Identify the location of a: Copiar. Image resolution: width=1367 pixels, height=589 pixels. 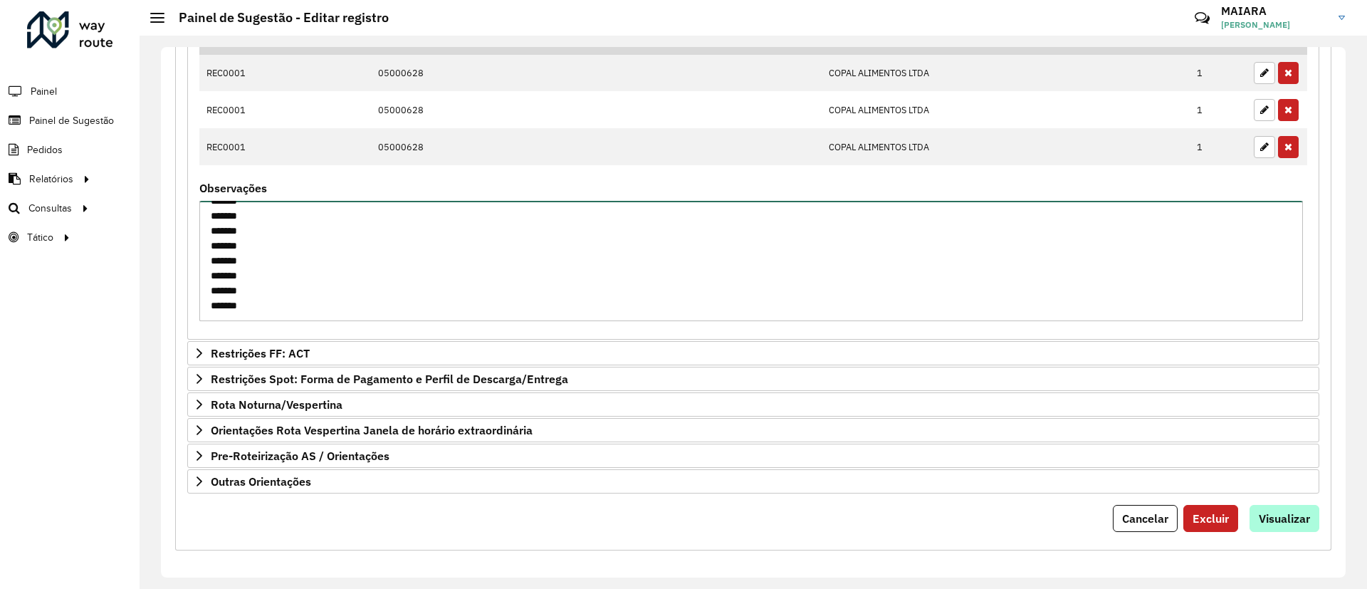
(480, 40).